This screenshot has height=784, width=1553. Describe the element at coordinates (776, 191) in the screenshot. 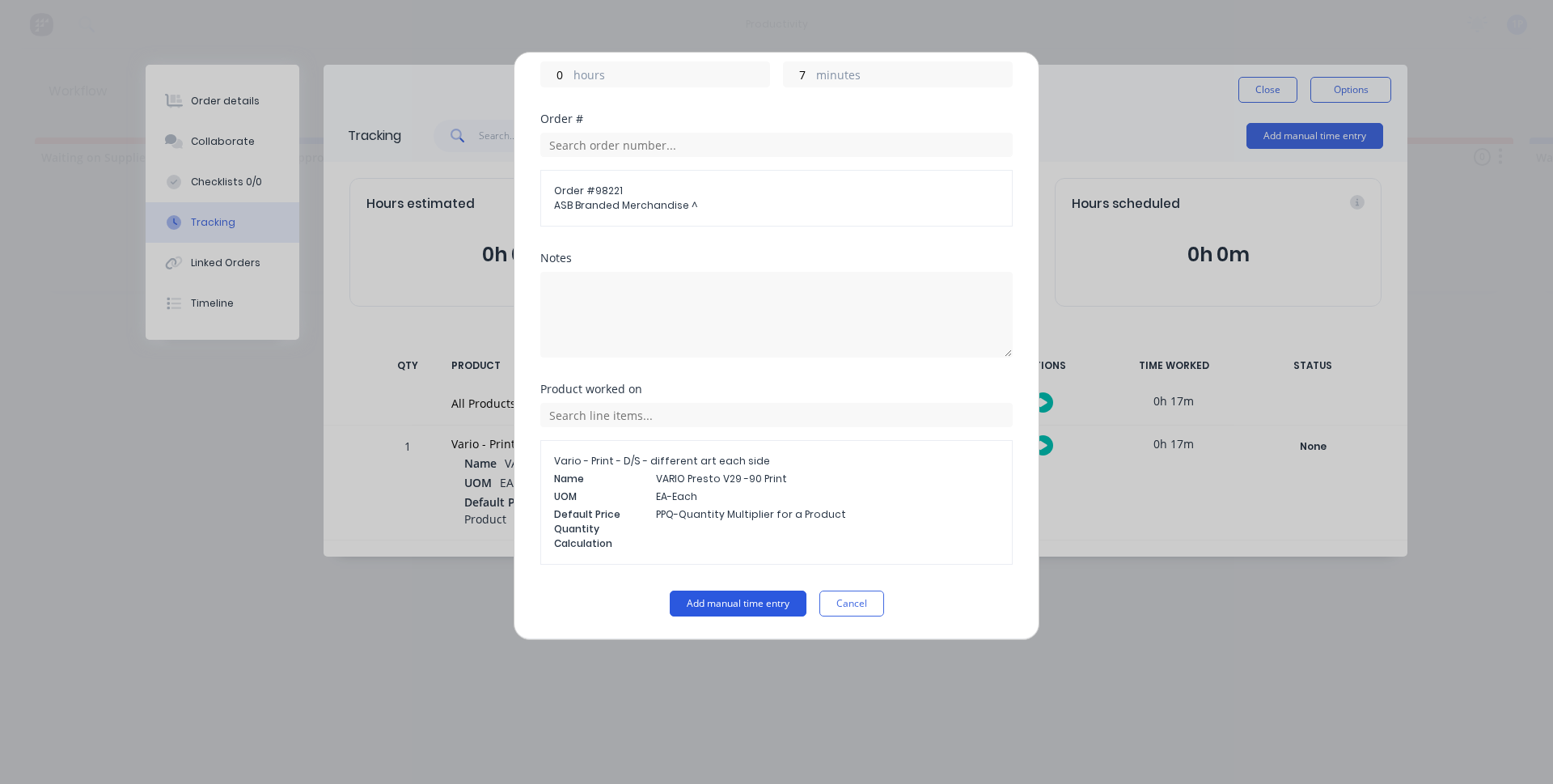

I see `span: Order # 98221` at that location.